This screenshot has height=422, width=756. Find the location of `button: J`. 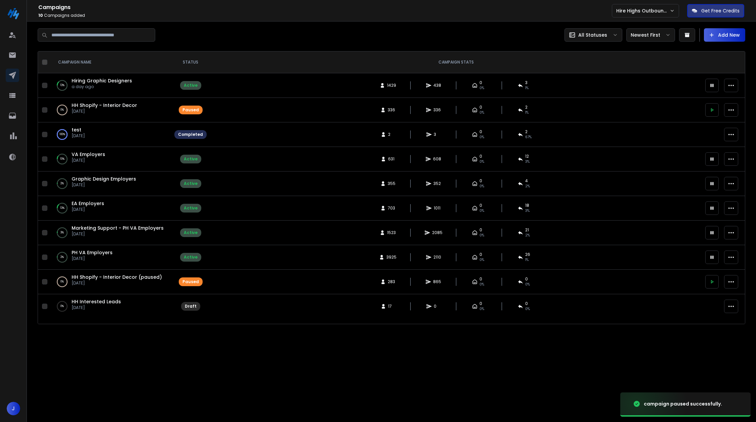

button: J is located at coordinates (13, 408).